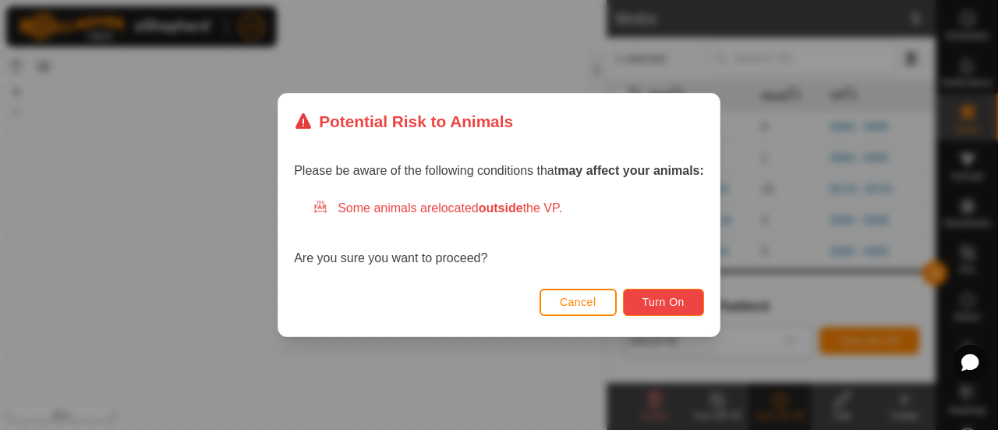 This screenshot has width=998, height=430. Describe the element at coordinates (499, 170) in the screenshot. I see `span: Please be aware of the following conditions that` at that location.